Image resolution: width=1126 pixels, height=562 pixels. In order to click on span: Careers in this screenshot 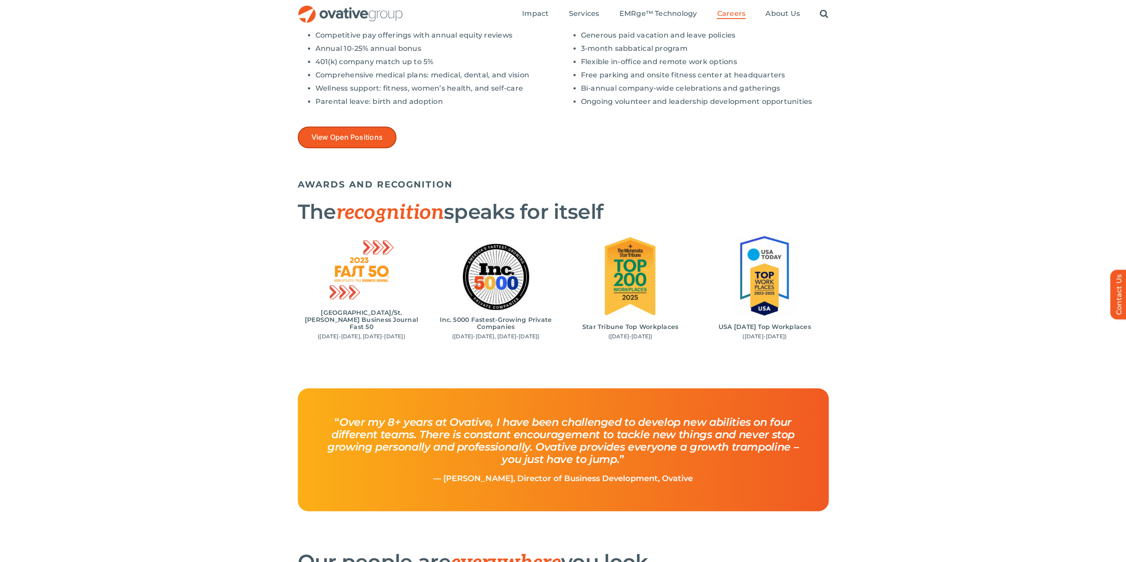, I will do `click(731, 14)`.